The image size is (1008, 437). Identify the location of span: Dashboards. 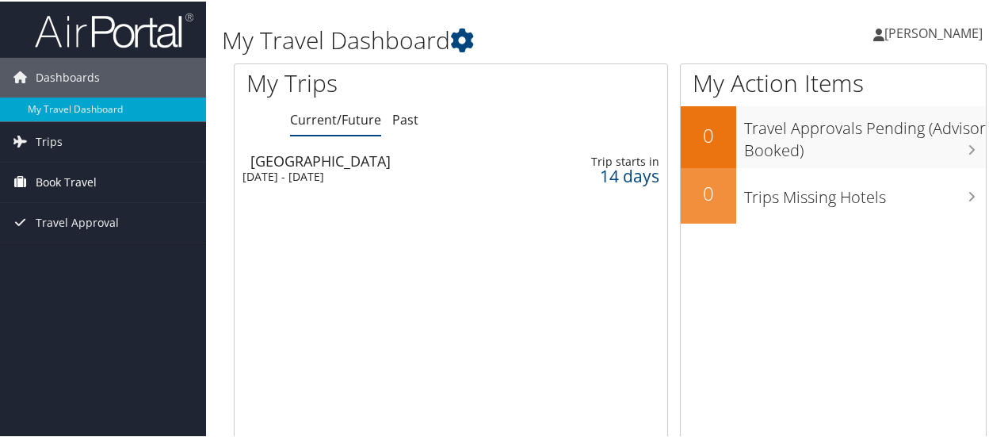
(67, 76).